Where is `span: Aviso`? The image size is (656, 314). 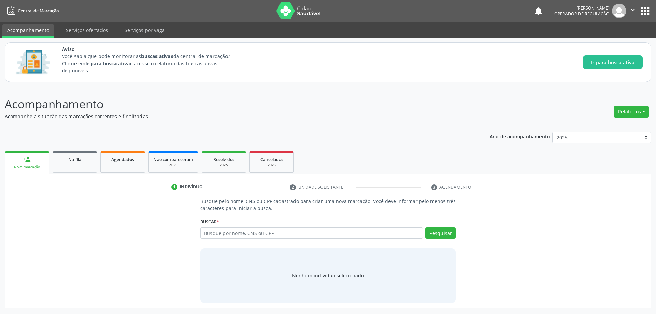 span: Aviso is located at coordinates (152, 49).